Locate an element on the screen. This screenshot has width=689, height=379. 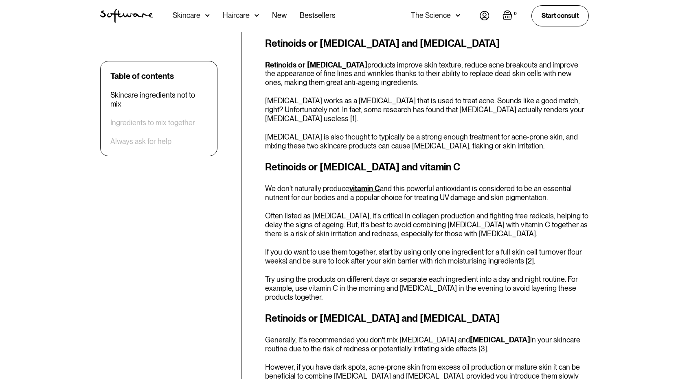
a: Start consult is located at coordinates (560, 15).